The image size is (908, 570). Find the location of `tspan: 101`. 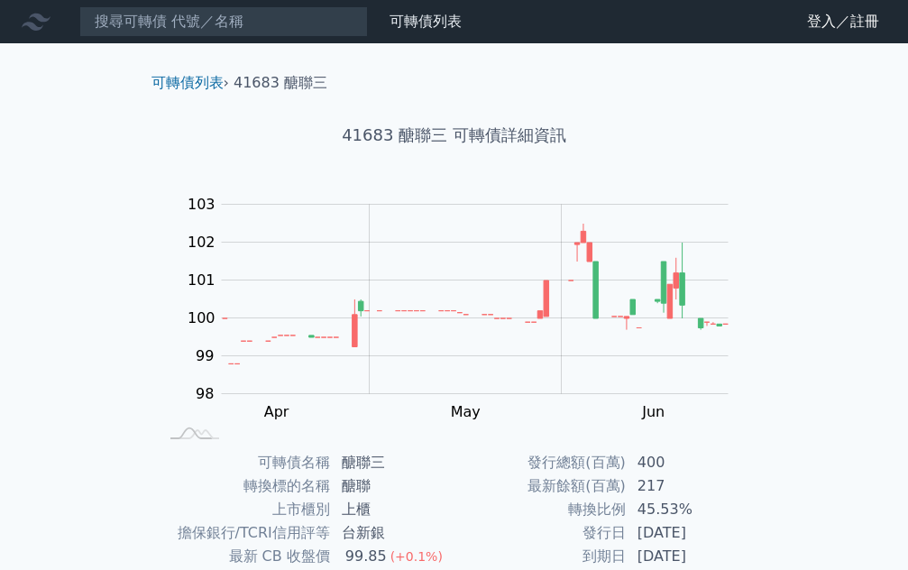

tspan: 101 is located at coordinates (201, 280).